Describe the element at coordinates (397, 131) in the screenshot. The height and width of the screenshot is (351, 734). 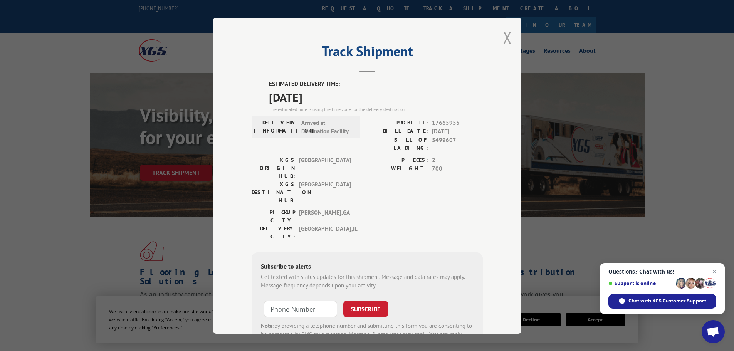
I see `label: BILL DATE:` at that location.